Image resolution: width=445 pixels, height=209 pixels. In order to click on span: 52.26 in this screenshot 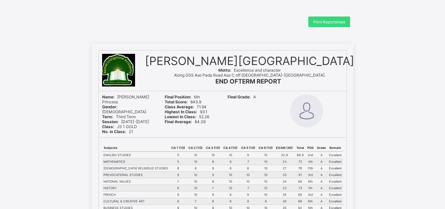, I will do `click(187, 116)`.